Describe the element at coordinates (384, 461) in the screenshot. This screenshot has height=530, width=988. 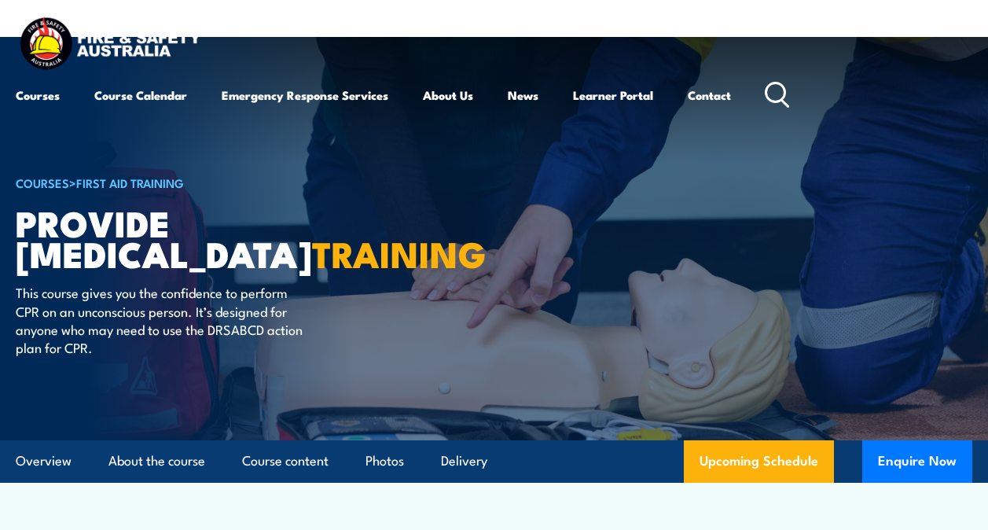
I see `a: Photos` at that location.